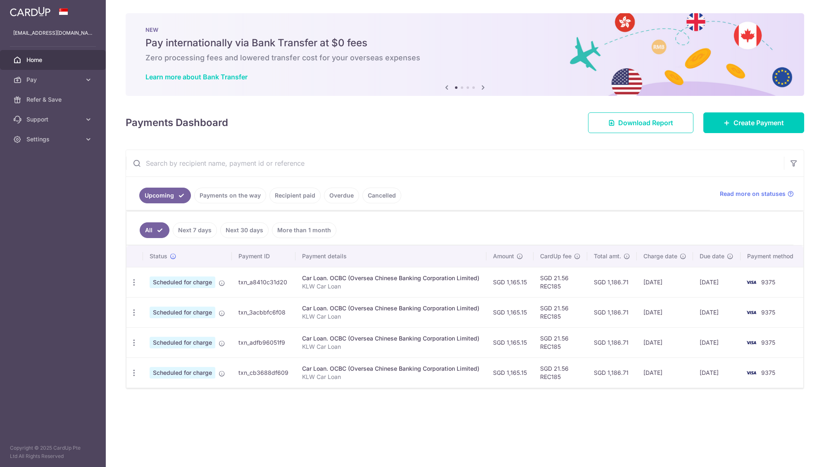  I want to click on a: Download Report, so click(641, 123).